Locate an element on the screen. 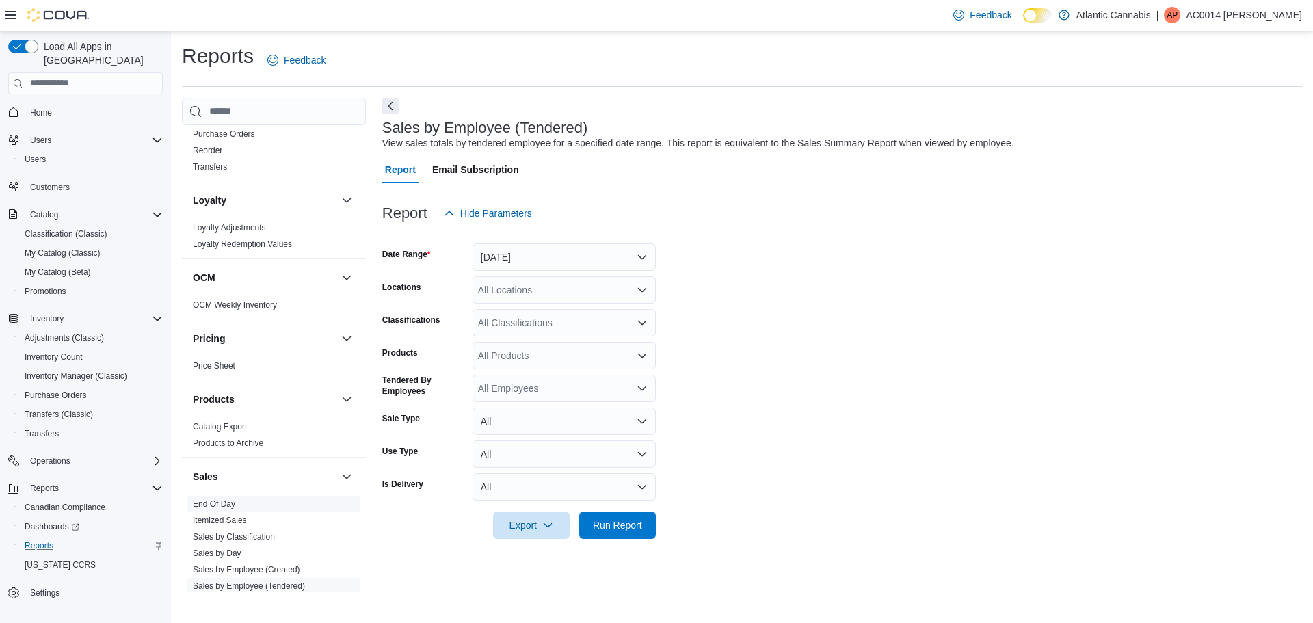  button: Users is located at coordinates (91, 159).